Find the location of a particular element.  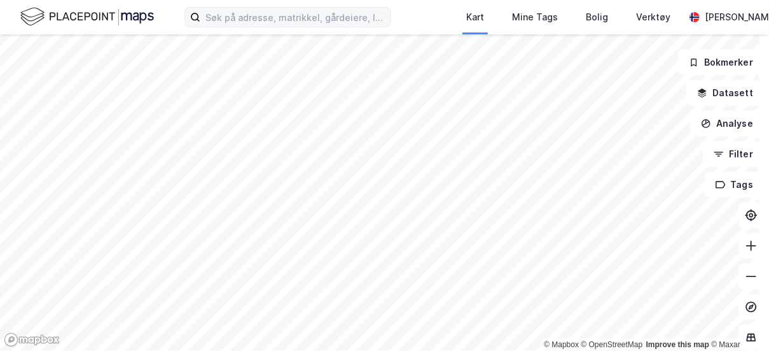

div: Bolig is located at coordinates (597, 17).